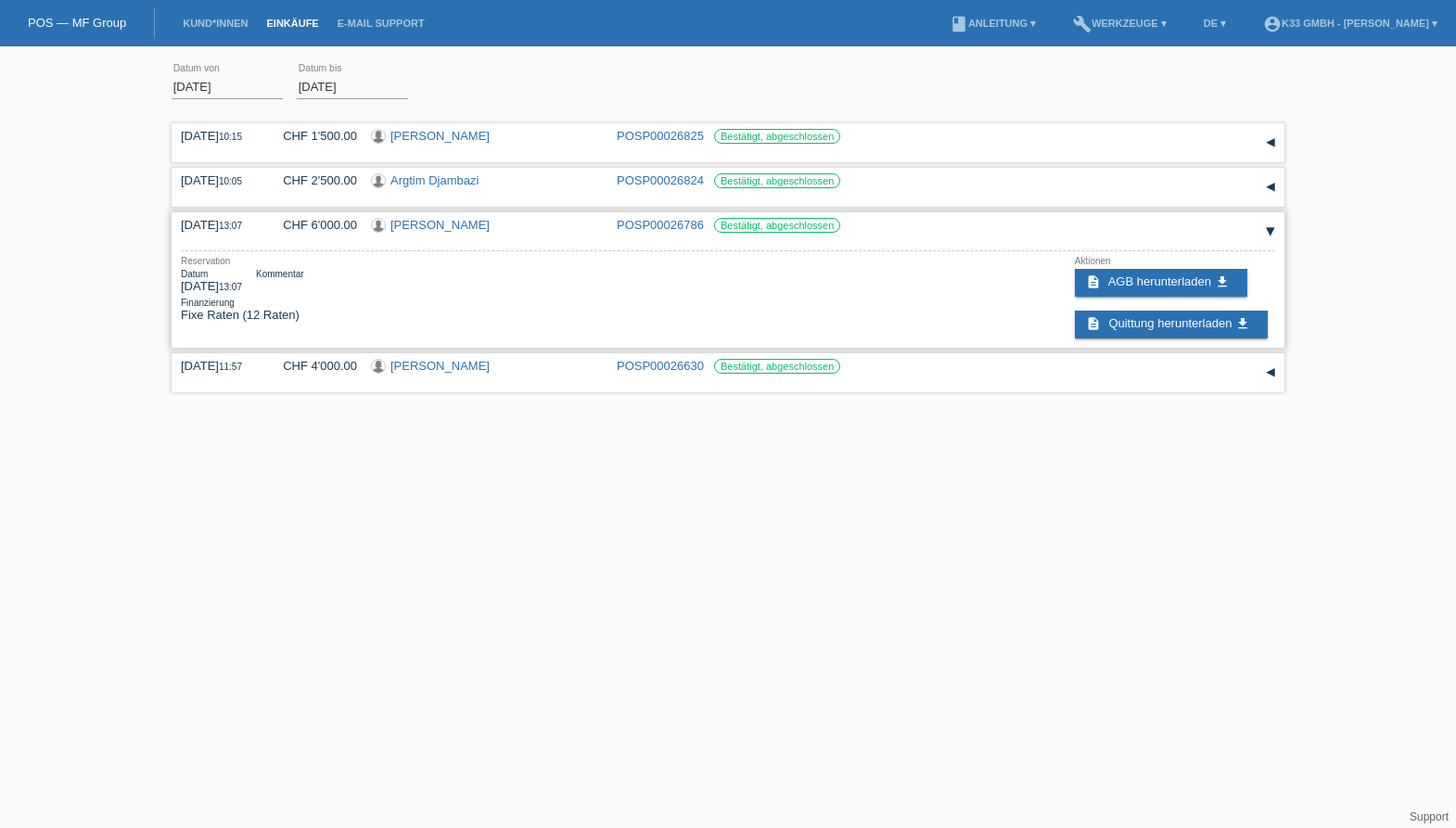 This screenshot has width=1456, height=828. Describe the element at coordinates (1175, 261) in the screenshot. I see `div: Aktionen` at that location.